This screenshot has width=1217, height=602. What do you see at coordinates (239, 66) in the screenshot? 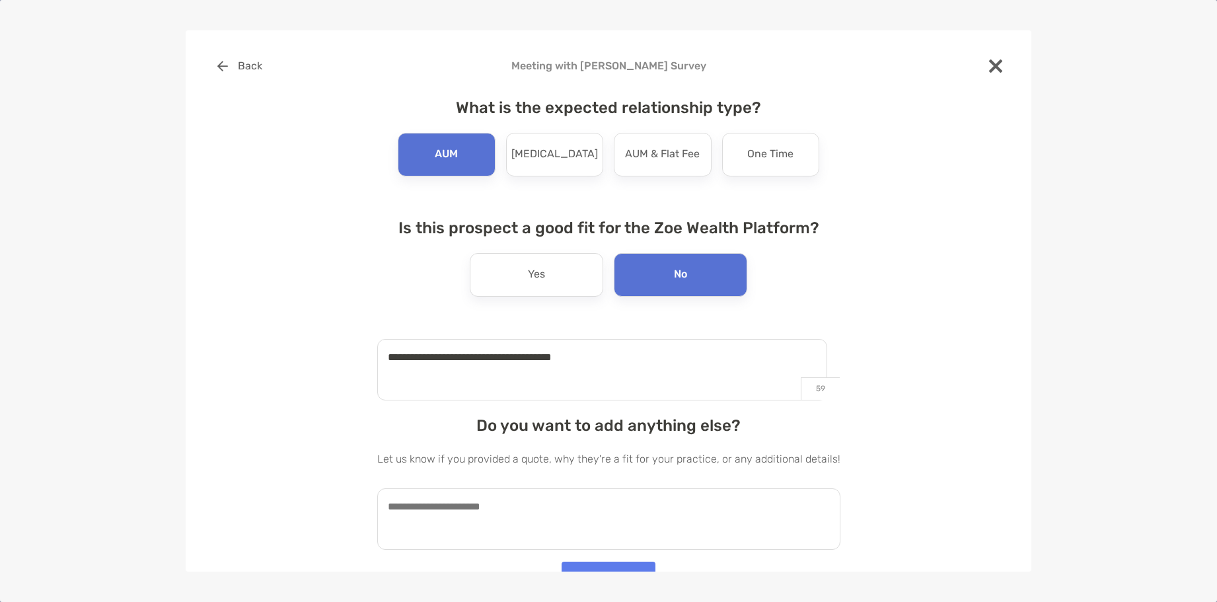
I see `button: Back` at bounding box center [239, 66].